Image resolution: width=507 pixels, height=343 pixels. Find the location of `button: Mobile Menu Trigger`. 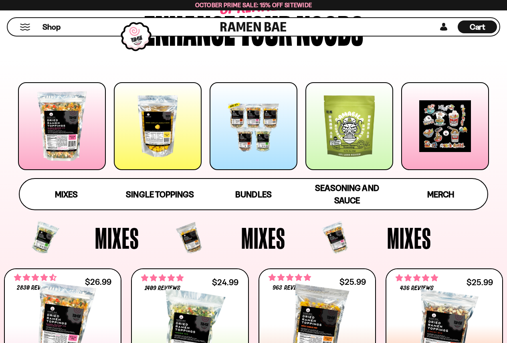

button: Mobile Menu Trigger is located at coordinates (25, 27).